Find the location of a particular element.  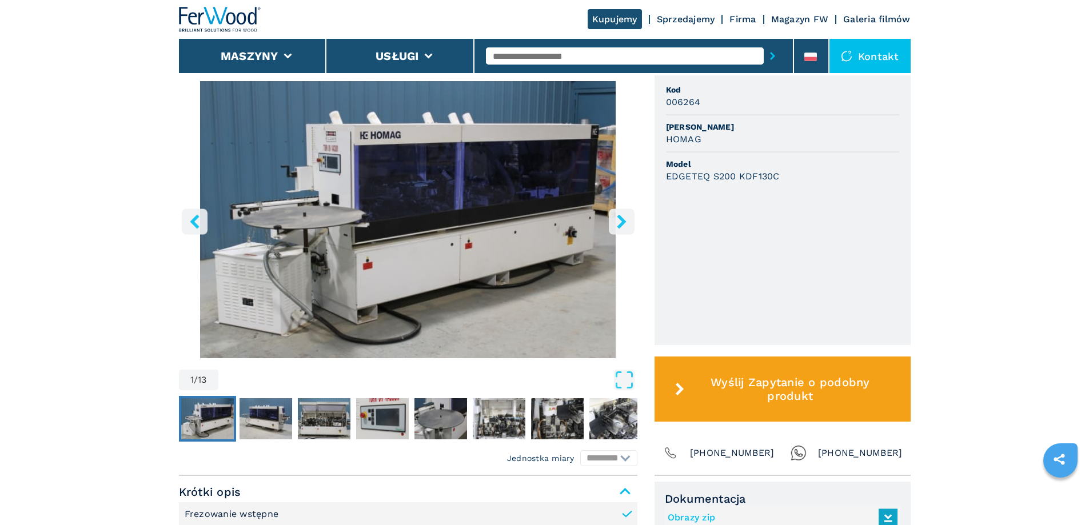

img: Phone is located at coordinates (670, 453).